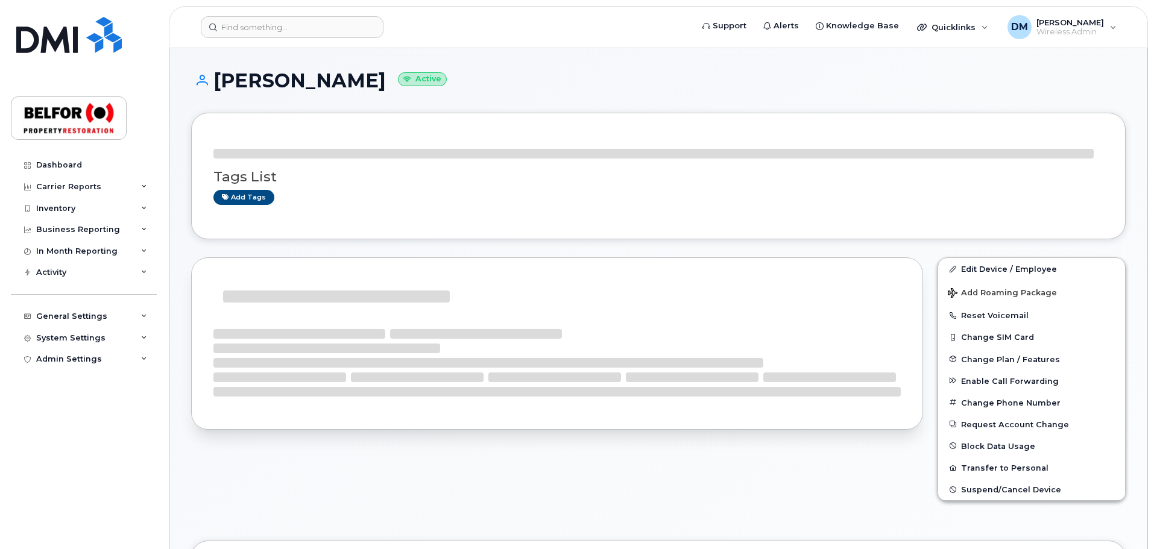 The image size is (1154, 549). I want to click on button: Add Roaming Package, so click(1032, 292).